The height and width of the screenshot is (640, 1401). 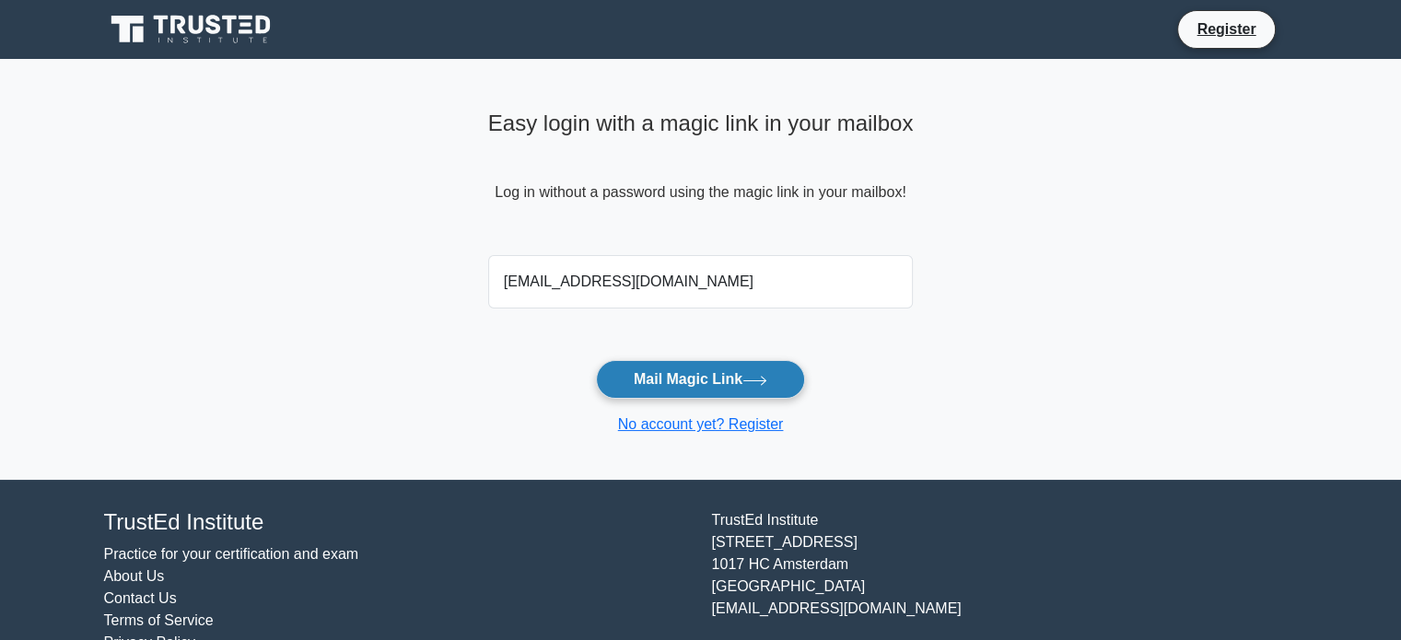 I want to click on a: Register, so click(x=1226, y=29).